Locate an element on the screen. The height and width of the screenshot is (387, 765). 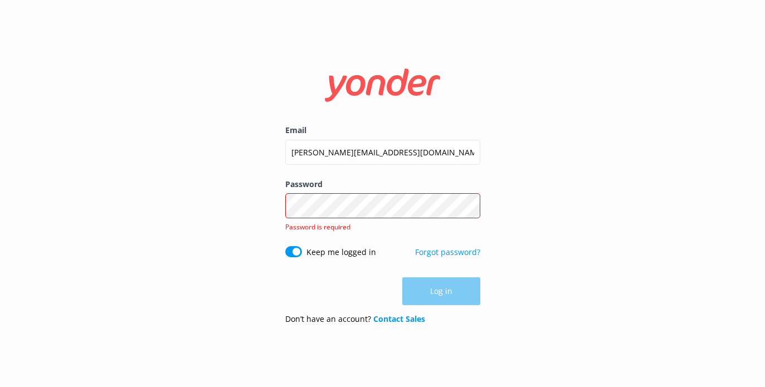
a: Forgot password? is located at coordinates (448, 252).